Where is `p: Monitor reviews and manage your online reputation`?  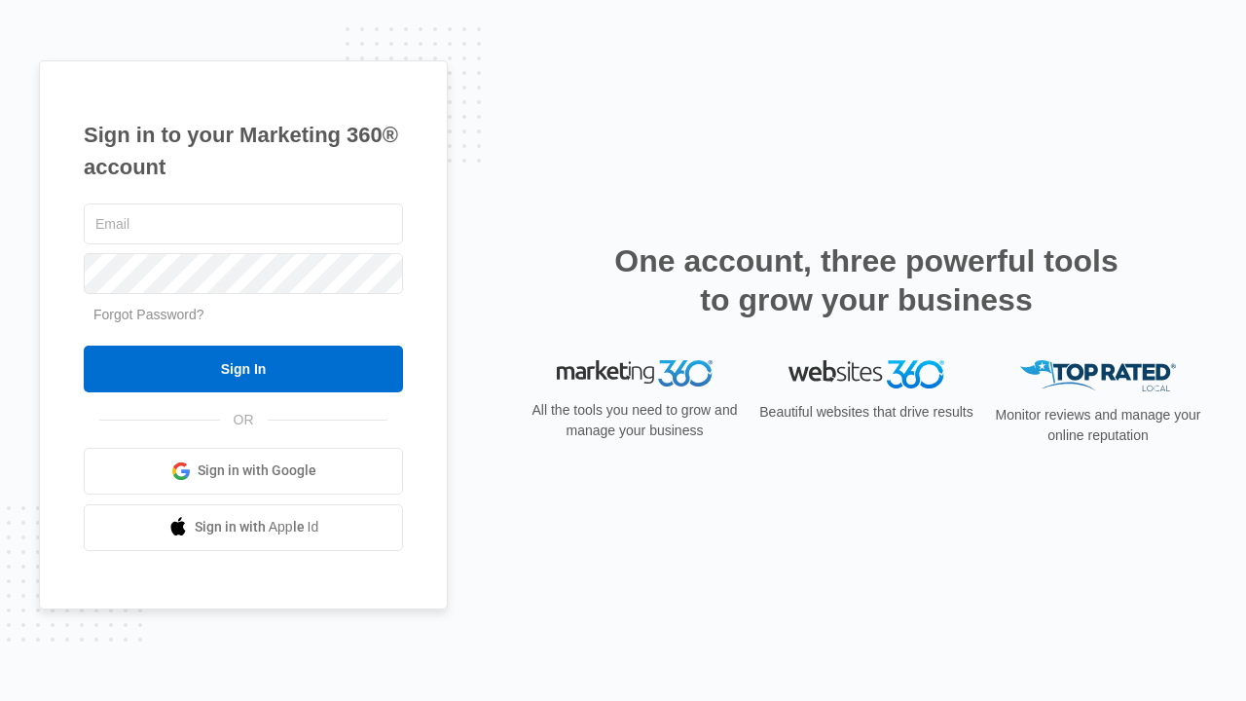 p: Monitor reviews and manage your online reputation is located at coordinates (1098, 425).